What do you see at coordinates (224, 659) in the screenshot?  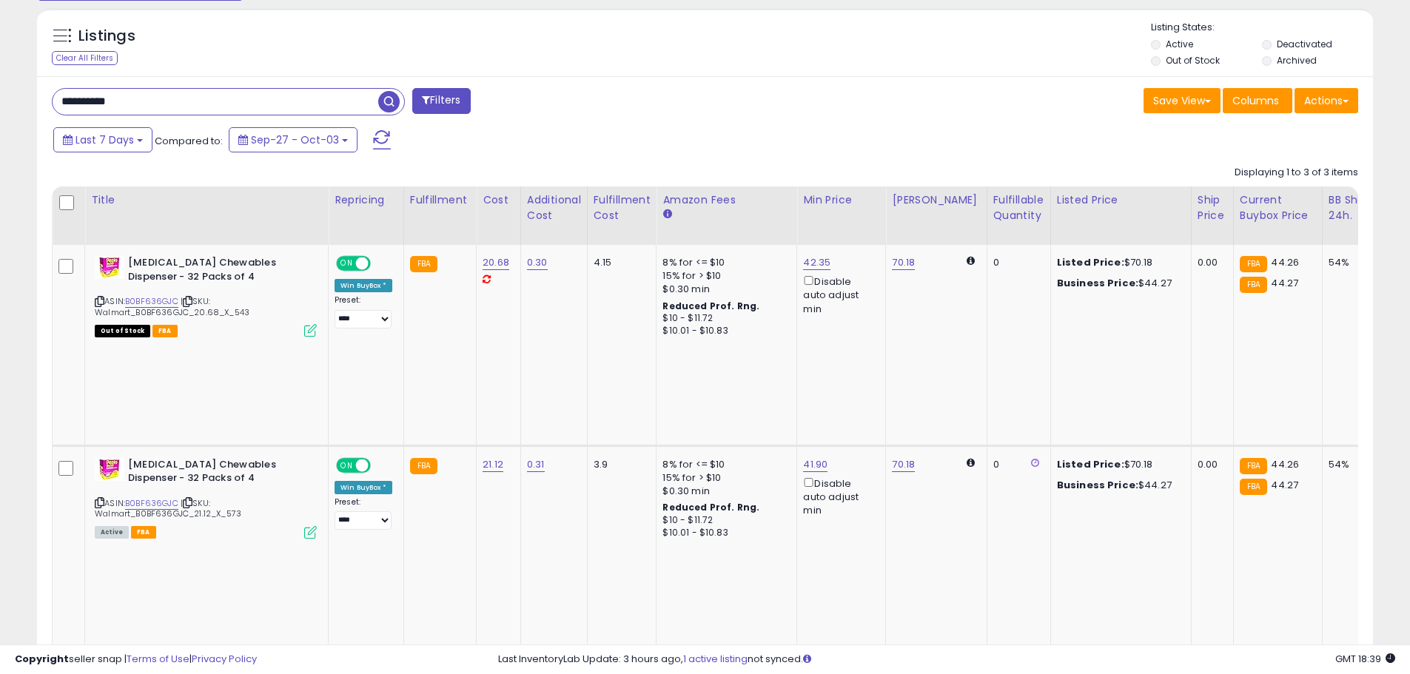 I see `a: Privacy Policy` at bounding box center [224, 659].